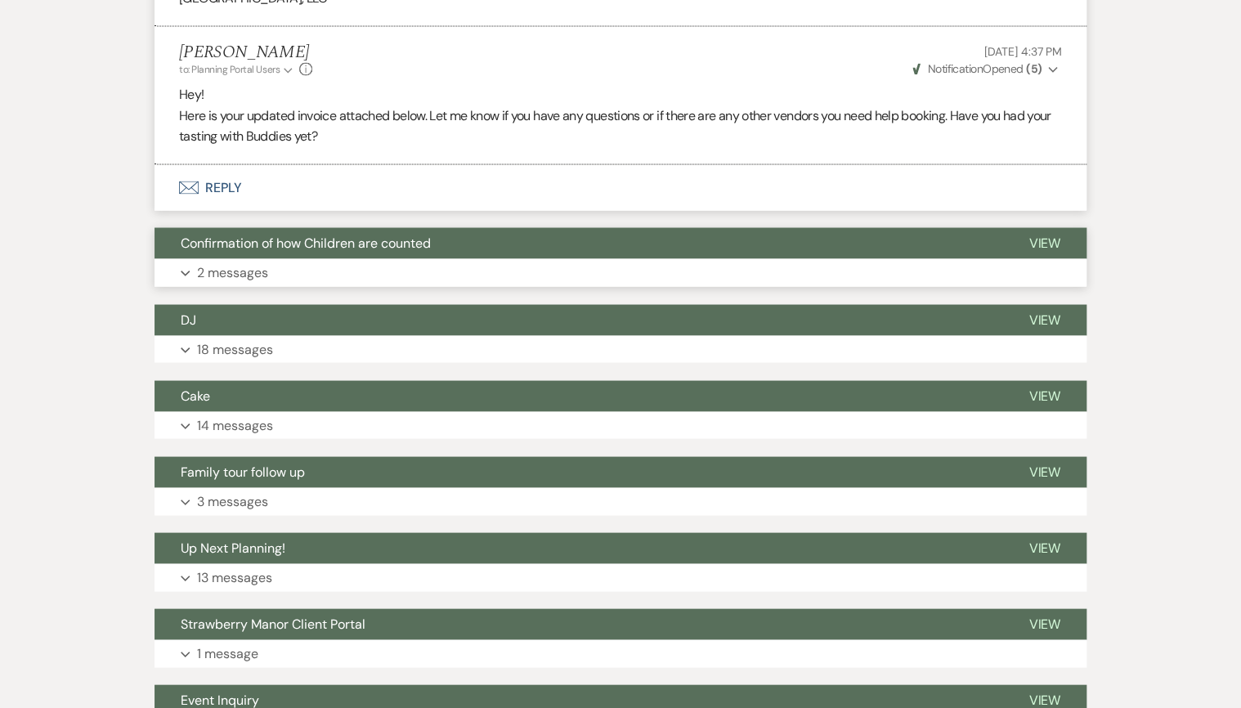  What do you see at coordinates (620, 126) in the screenshot?
I see `p: Here is your updated invoice attached below. Let me know if you have any questions or if there ar...` at bounding box center [620, 126].